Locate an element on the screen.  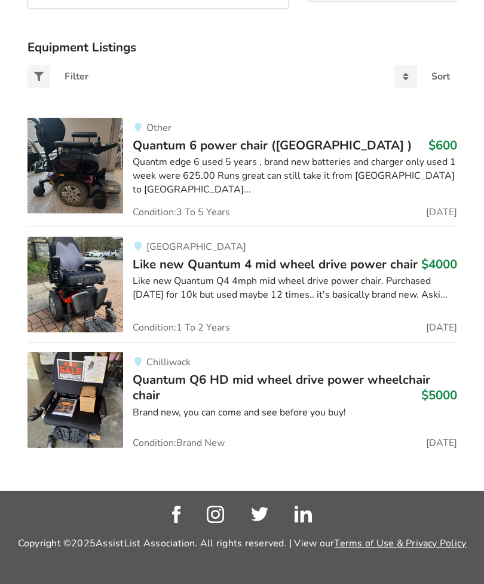
span: Chilliwack is located at coordinates (168, 362).